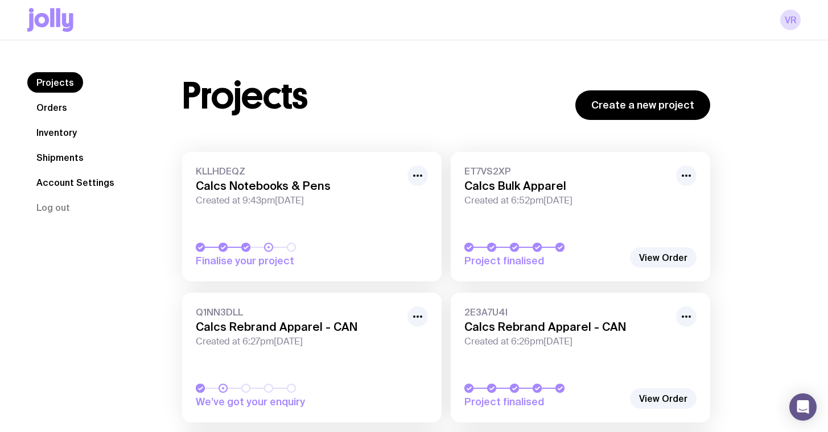 The width and height of the screenshot is (828, 432). I want to click on a: Create a new project, so click(642, 105).